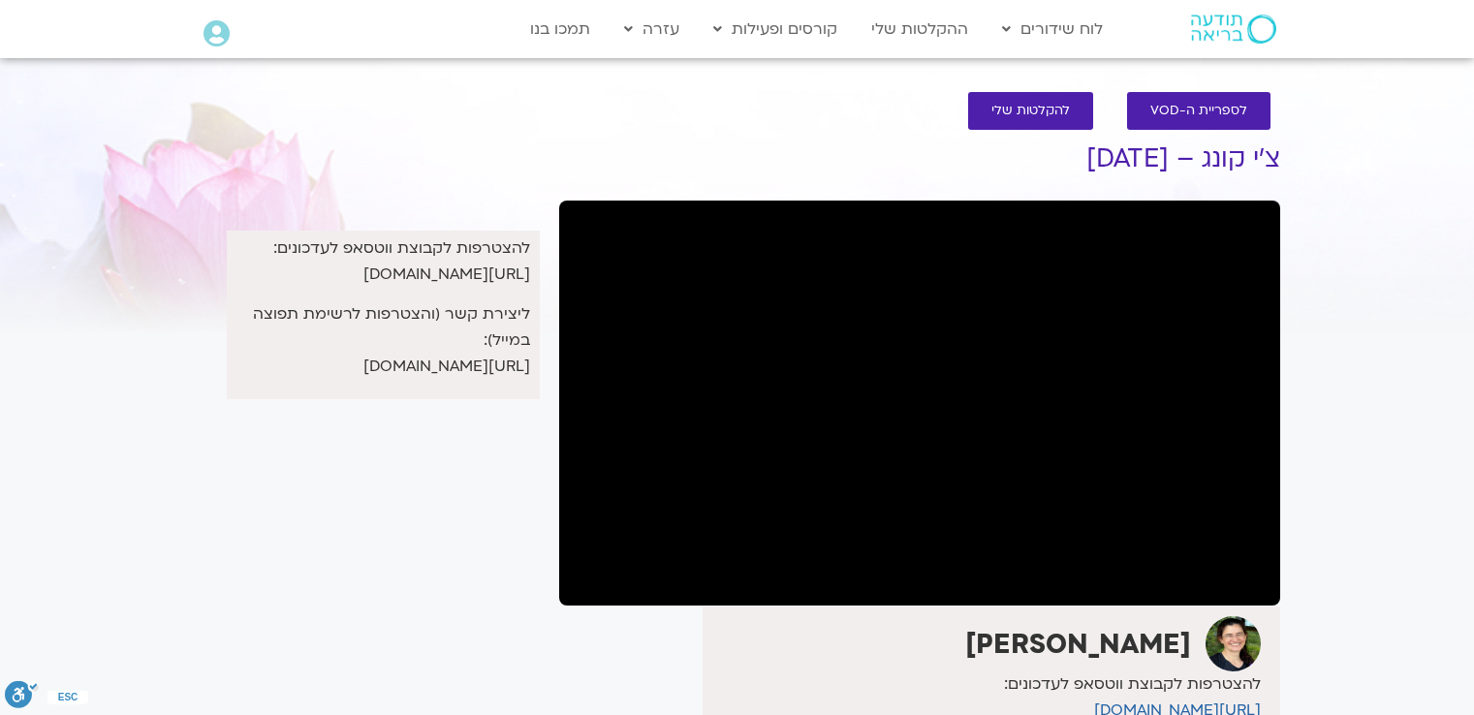 The image size is (1474, 715). I want to click on a: לוח שידורים, so click(1053, 29).